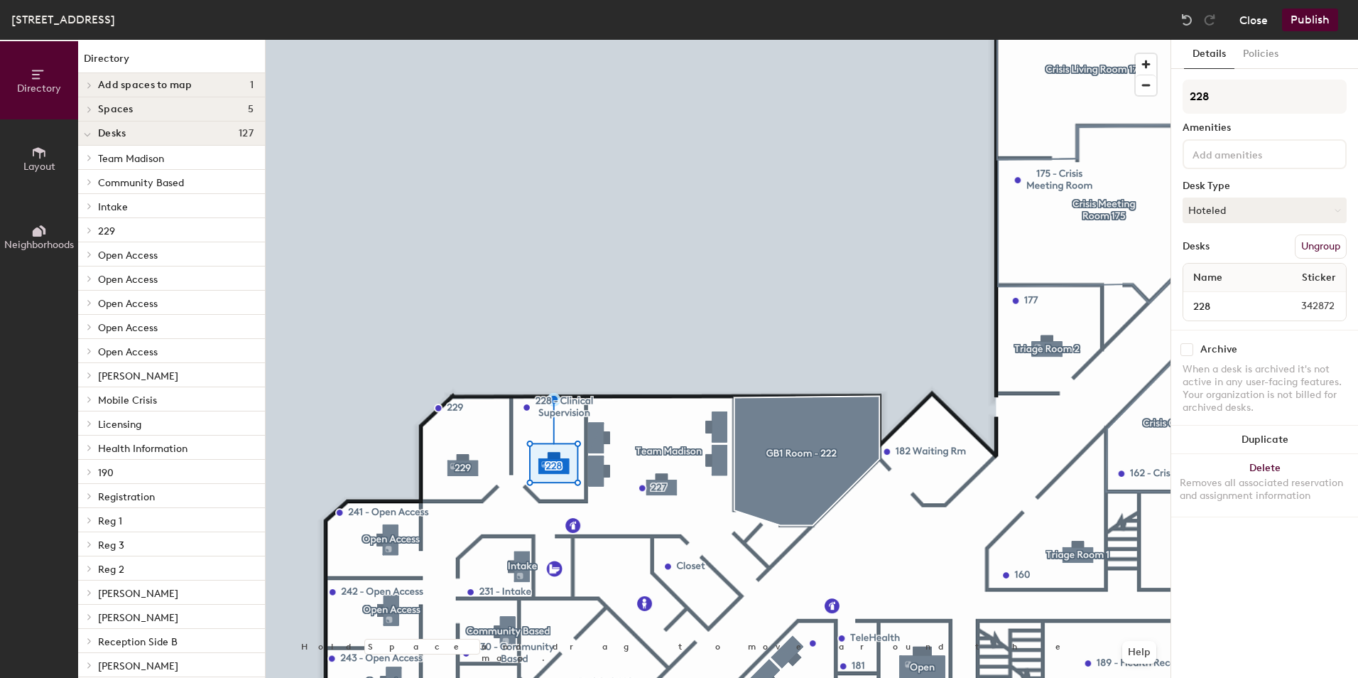 This screenshot has width=1358, height=678. Describe the element at coordinates (246, 134) in the screenshot. I see `span: 127` at that location.